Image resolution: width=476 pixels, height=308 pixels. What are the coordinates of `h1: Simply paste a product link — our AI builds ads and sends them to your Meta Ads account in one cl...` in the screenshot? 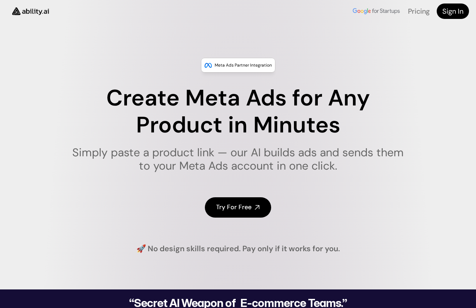 It's located at (238, 159).